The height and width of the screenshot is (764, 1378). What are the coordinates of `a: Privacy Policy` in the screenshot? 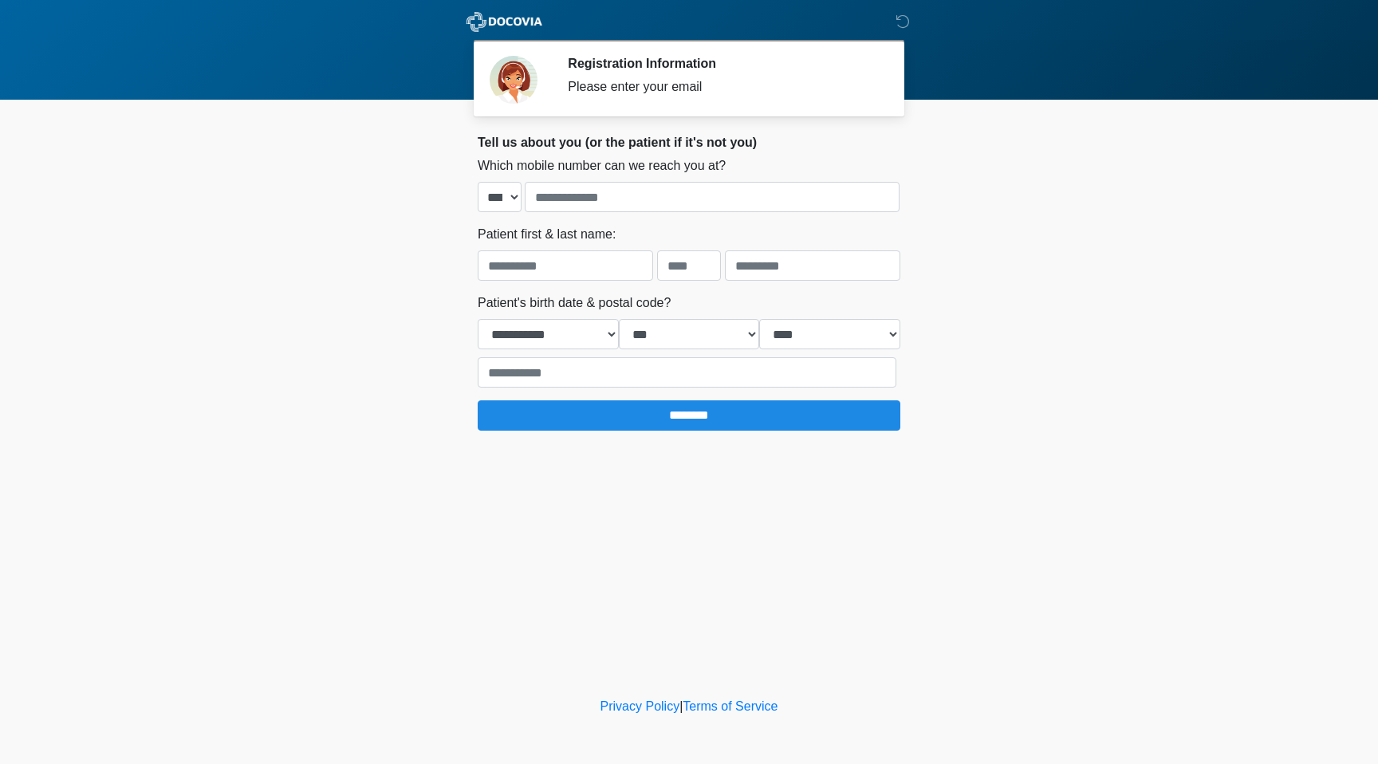 It's located at (640, 706).